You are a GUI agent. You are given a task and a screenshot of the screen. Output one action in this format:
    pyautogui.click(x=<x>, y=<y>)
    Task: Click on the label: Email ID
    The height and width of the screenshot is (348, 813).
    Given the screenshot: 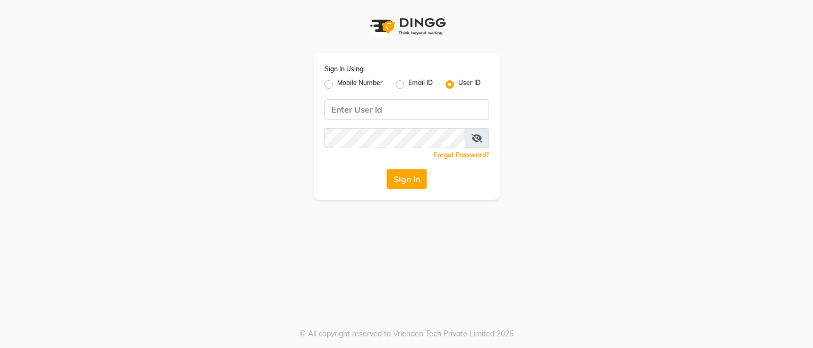 What is the action you would take?
    pyautogui.click(x=420, y=84)
    